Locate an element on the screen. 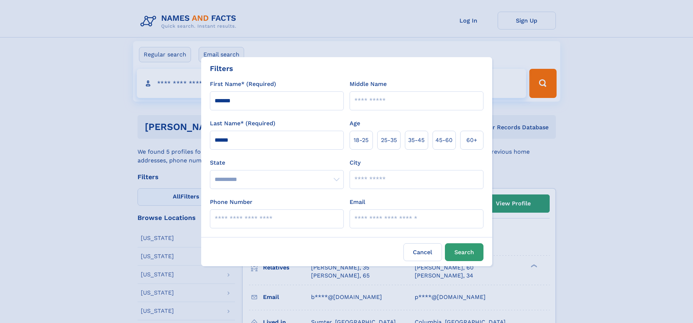 This screenshot has height=323, width=693. label: City is located at coordinates (355, 163).